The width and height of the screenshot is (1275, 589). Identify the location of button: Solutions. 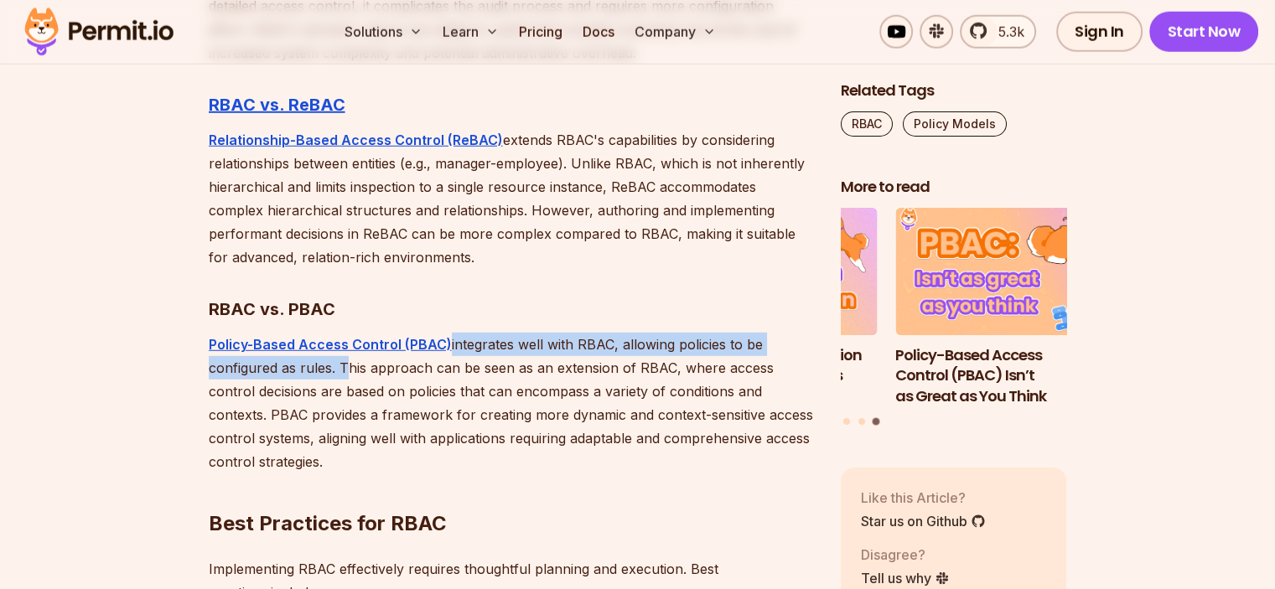
(383, 32).